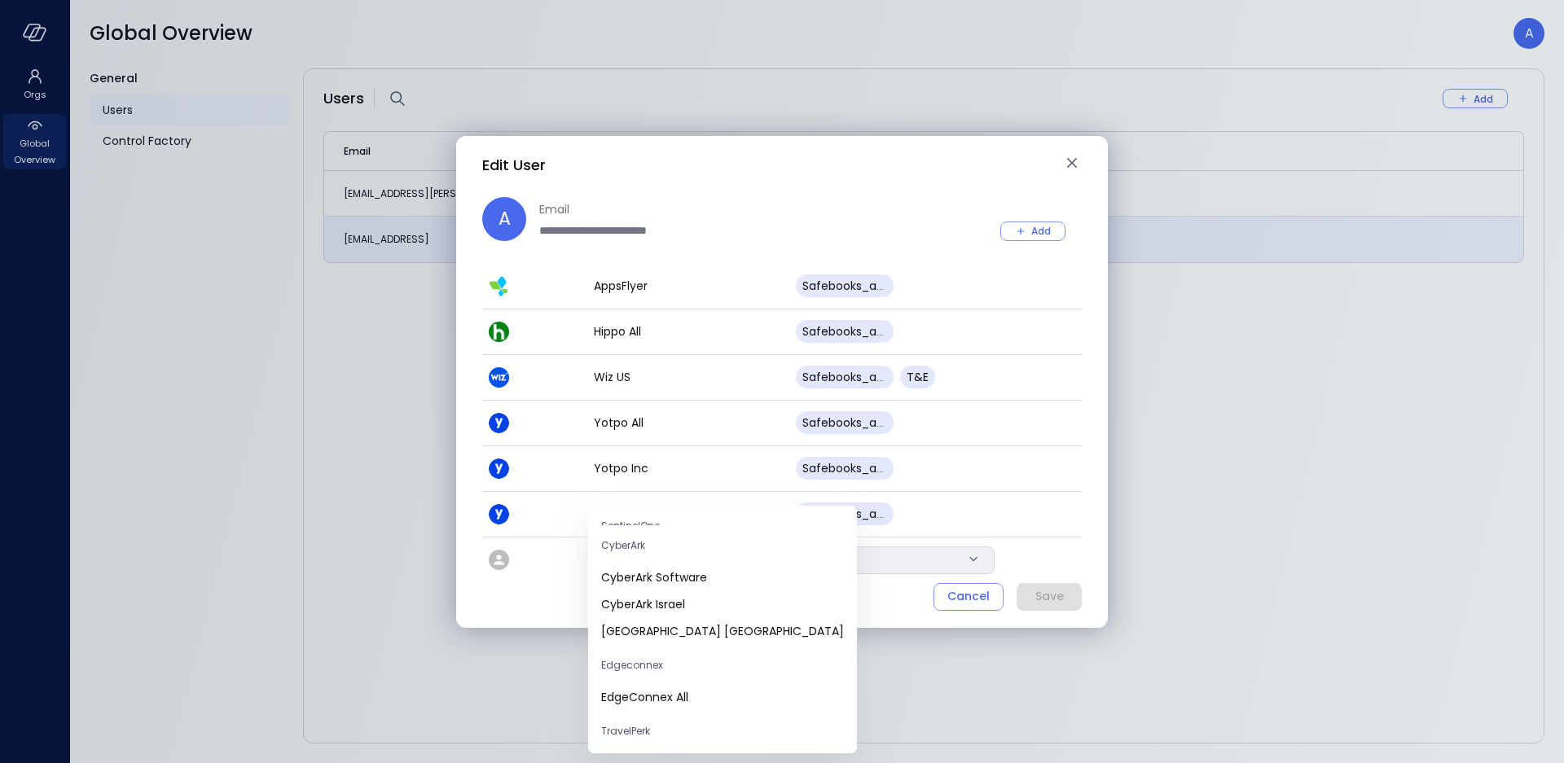 Image resolution: width=1564 pixels, height=763 pixels. What do you see at coordinates (631, 526) in the screenshot?
I see `span: SentinelOne` at bounding box center [631, 526].